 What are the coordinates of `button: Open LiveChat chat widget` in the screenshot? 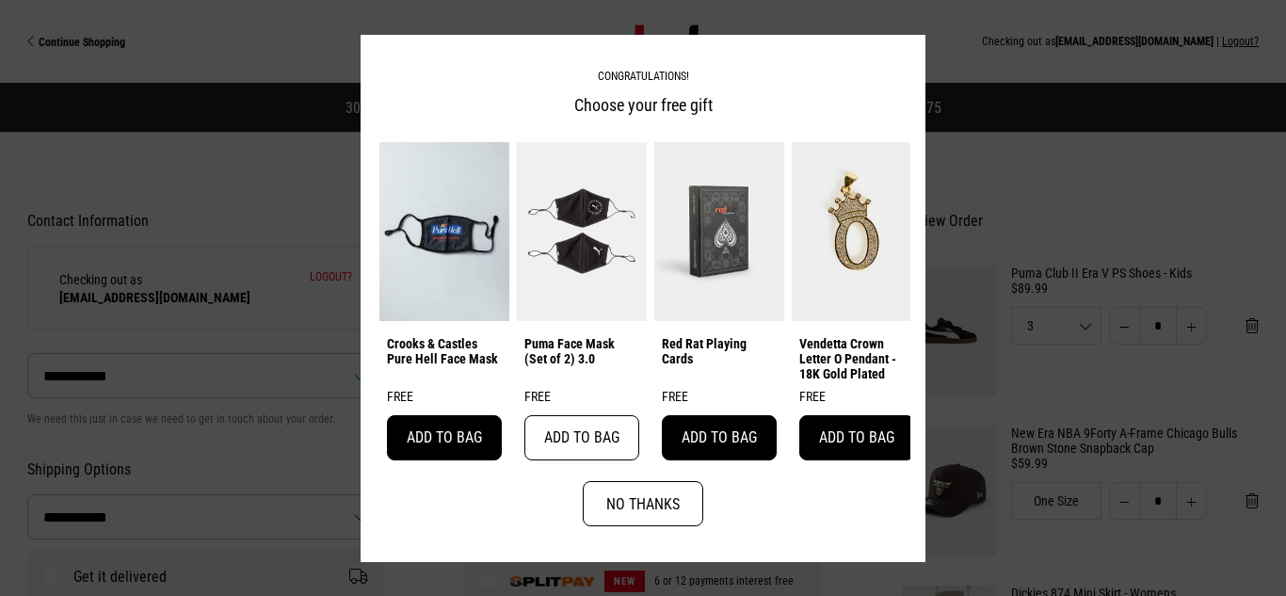 It's located at (43, 36).